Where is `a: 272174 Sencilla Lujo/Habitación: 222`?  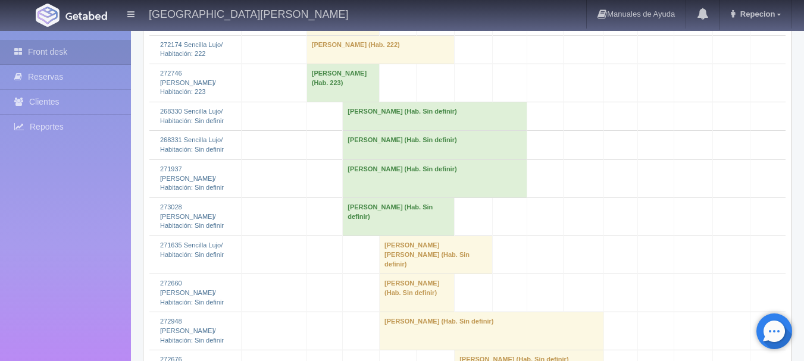 a: 272174 Sencilla Lujo/Habitación: 222 is located at coordinates (191, 49).